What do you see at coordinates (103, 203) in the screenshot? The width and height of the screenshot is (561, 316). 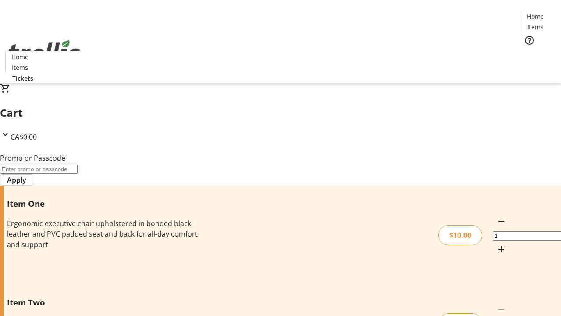 I see `h3: Item One` at bounding box center [103, 203].